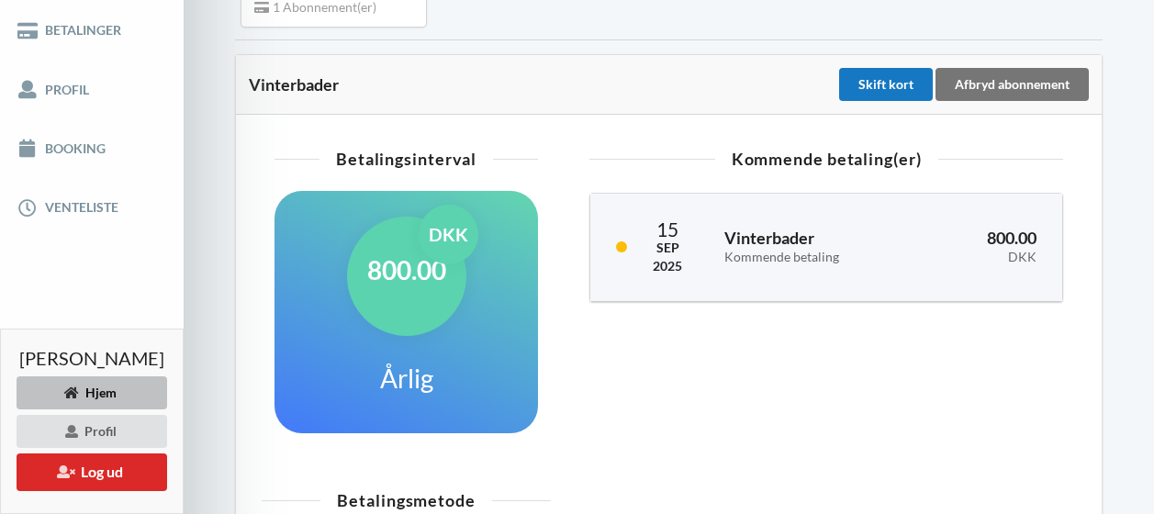 The height and width of the screenshot is (514, 1154). I want to click on div: Vinterbader, so click(542, 84).